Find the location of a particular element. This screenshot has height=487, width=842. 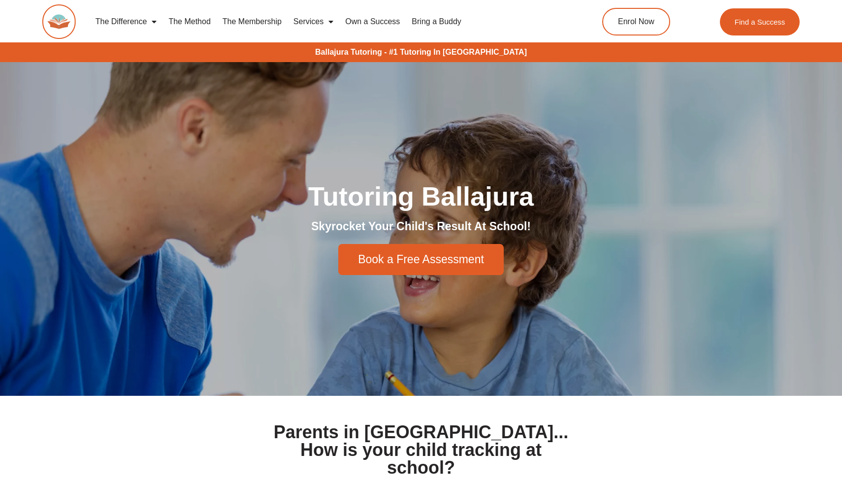

h2: Skyrocket Your Child's Result At School! is located at coordinates (421, 227).